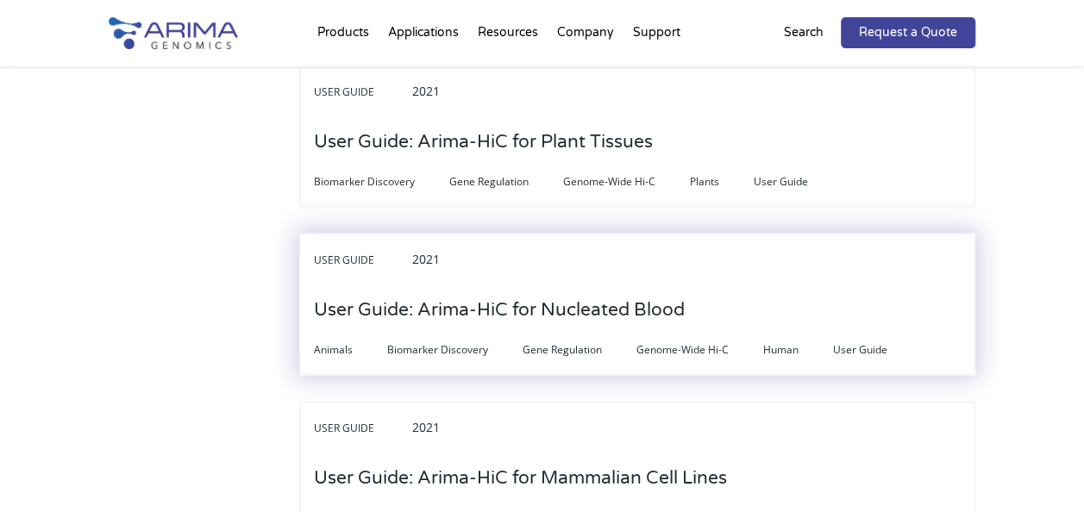 Image resolution: width=1084 pixels, height=512 pixels. Describe the element at coordinates (798, 350) in the screenshot. I see `span: Human` at that location.